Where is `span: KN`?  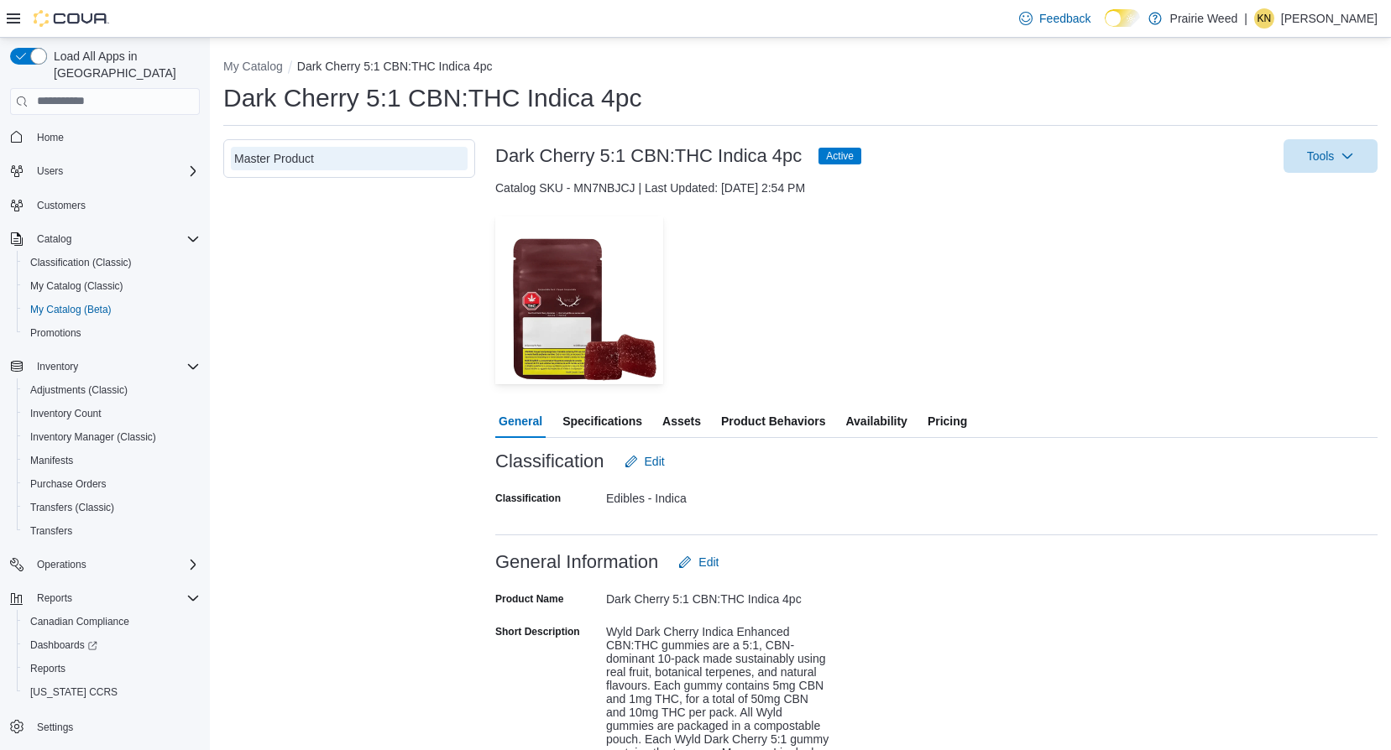 span: KN is located at coordinates (1264, 18).